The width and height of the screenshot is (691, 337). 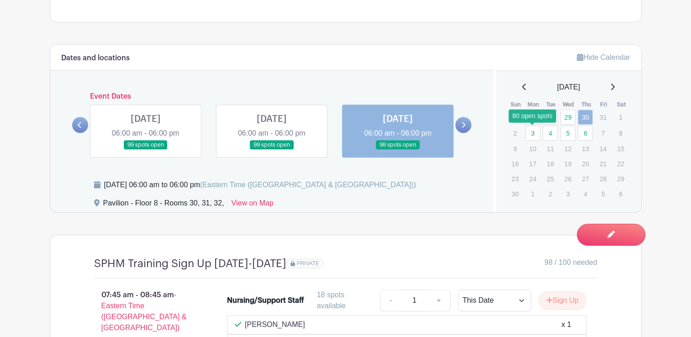 I want to click on th: Sun, so click(x=515, y=105).